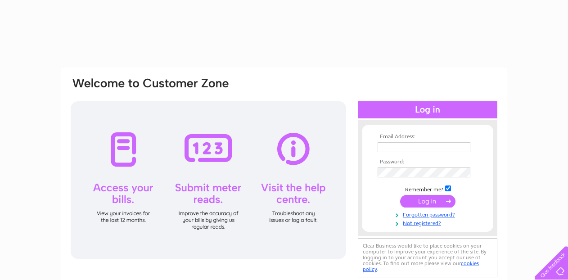 The height and width of the screenshot is (280, 568). I want to click on a: Forgotten password?, so click(428, 214).